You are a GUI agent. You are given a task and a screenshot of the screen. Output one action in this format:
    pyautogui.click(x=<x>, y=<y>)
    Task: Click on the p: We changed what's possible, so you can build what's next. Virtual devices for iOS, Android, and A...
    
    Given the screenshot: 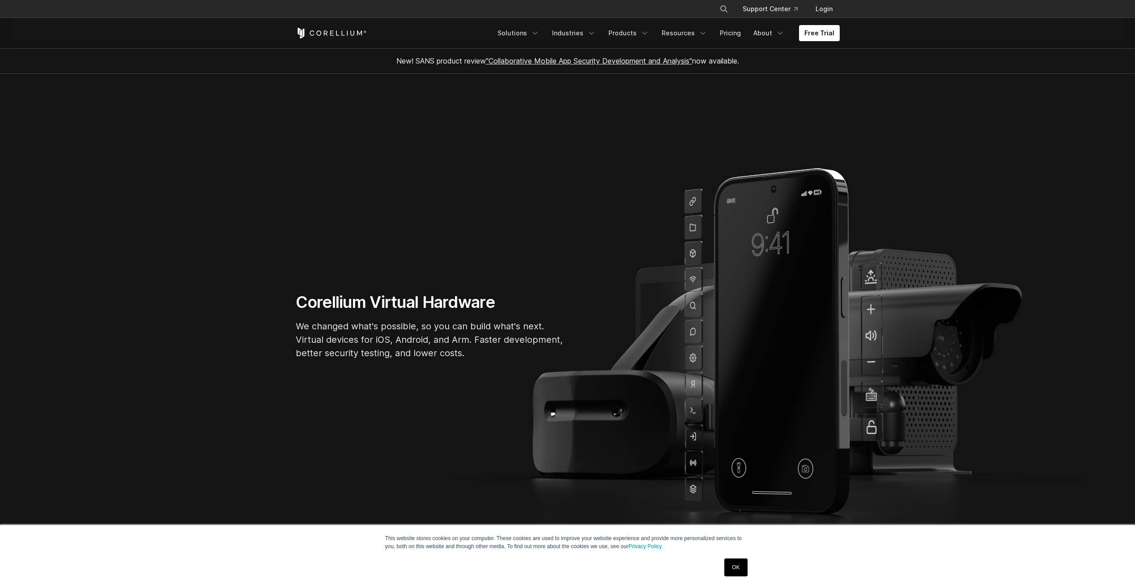 What is the action you would take?
    pyautogui.click(x=430, y=340)
    